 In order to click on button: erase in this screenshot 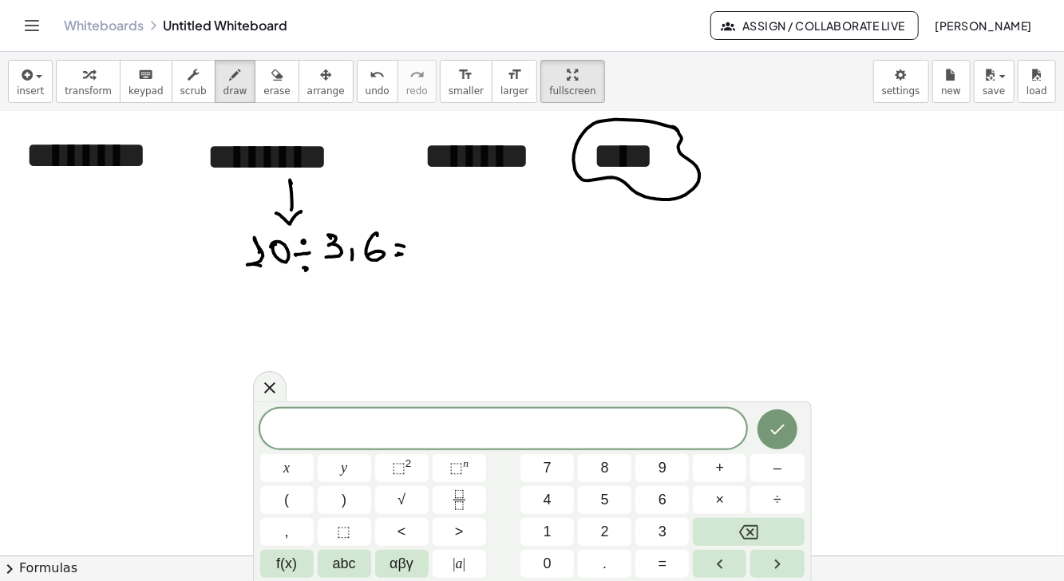, I will do `click(276, 81)`.